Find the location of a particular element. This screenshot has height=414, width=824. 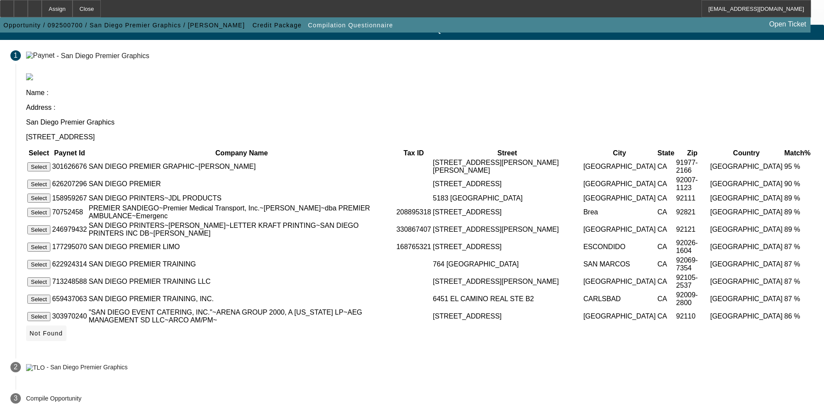

td: 92007-1123 is located at coordinates (692, 184).